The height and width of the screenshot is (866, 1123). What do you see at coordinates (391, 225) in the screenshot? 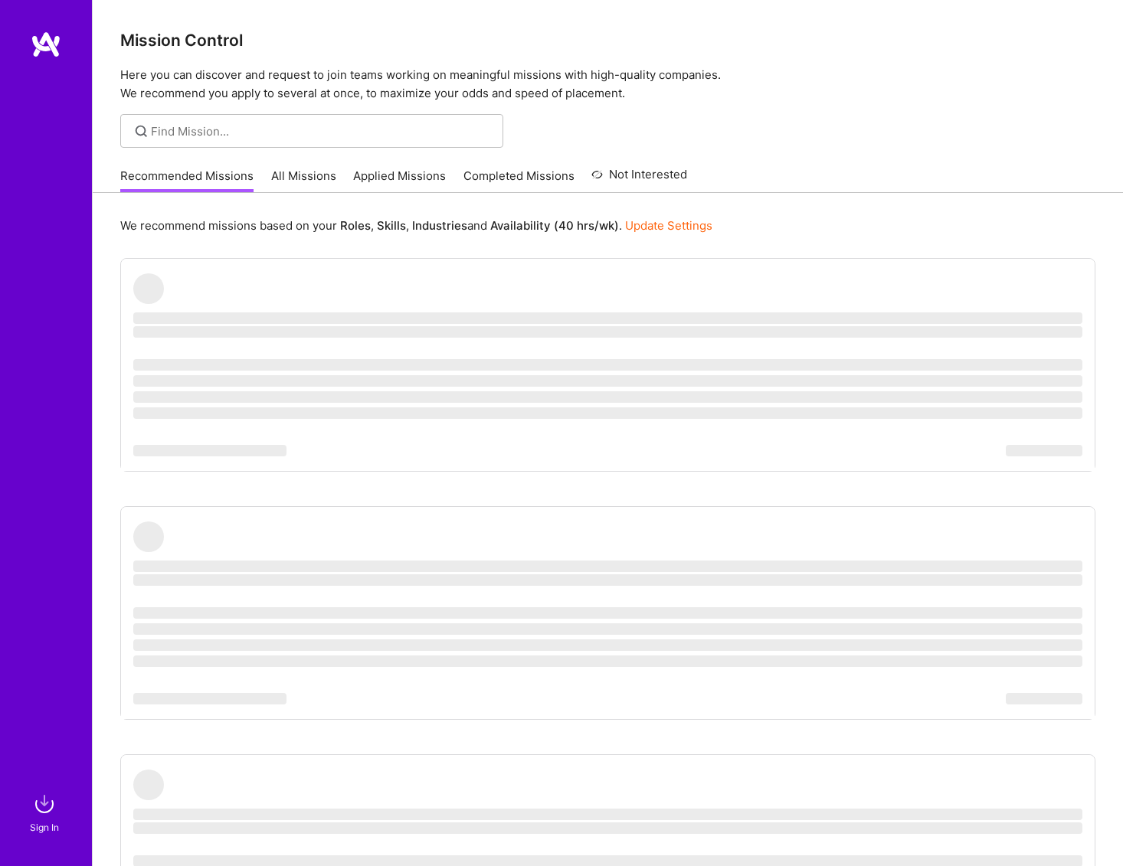
I see `b: Skills` at bounding box center [391, 225].